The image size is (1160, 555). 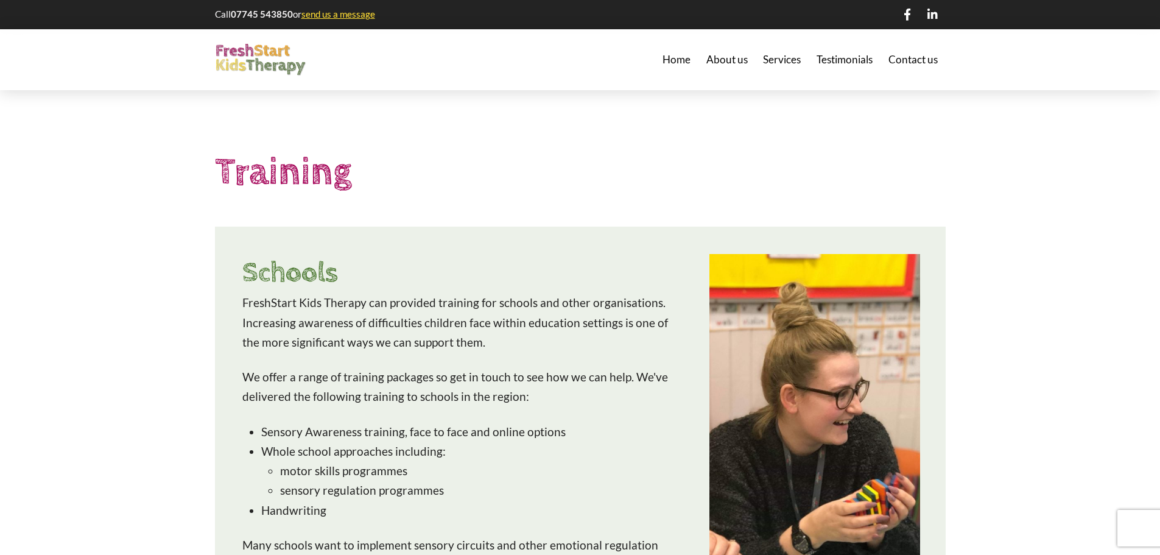 I want to click on h1: Training, so click(x=580, y=172).